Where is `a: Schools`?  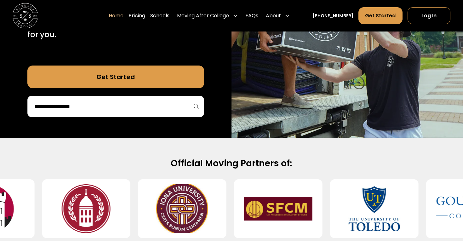 a: Schools is located at coordinates (160, 16).